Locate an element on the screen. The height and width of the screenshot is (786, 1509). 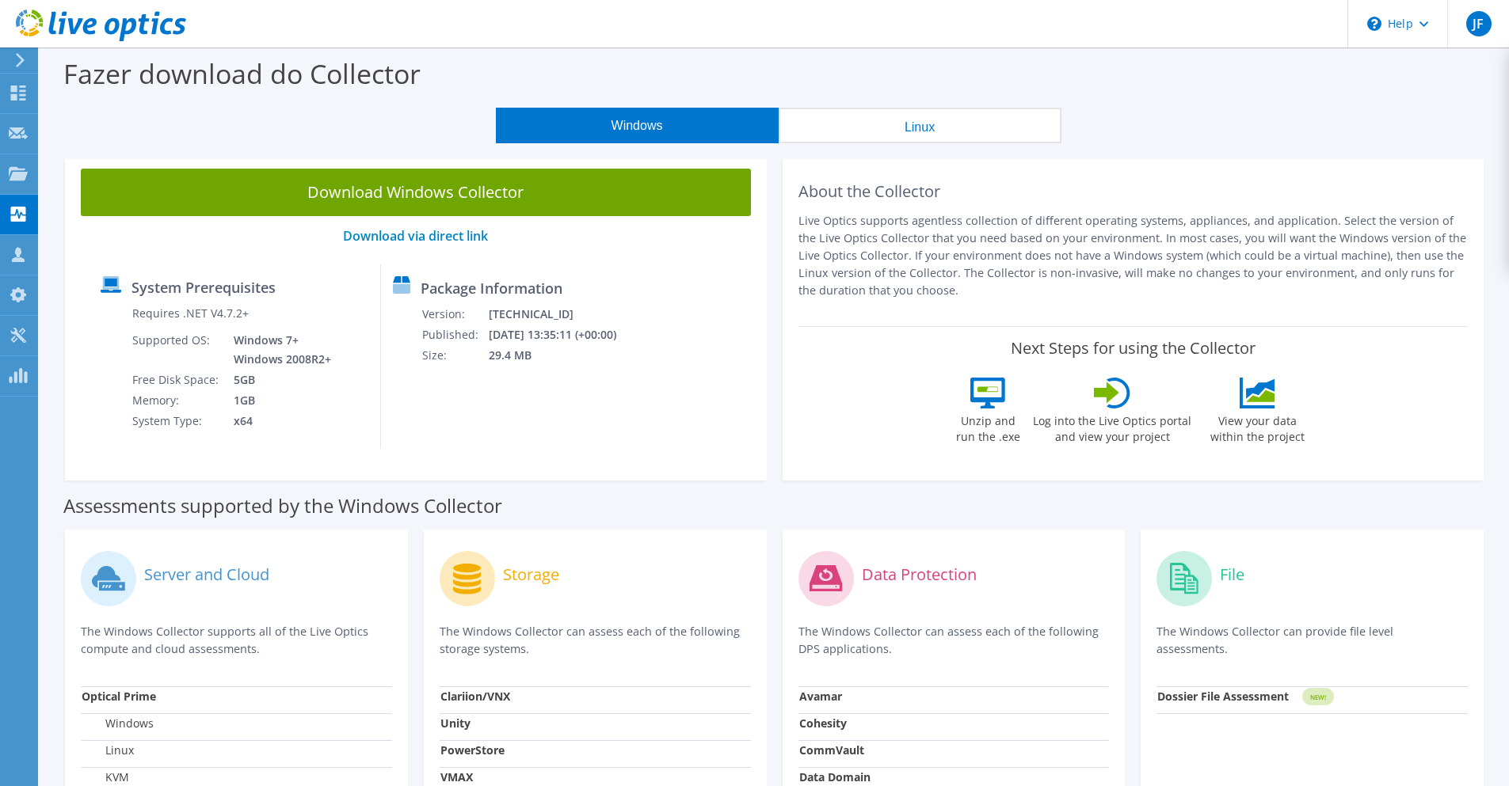
label: Assessments supported by the Windows Collector is located at coordinates (283, 506).